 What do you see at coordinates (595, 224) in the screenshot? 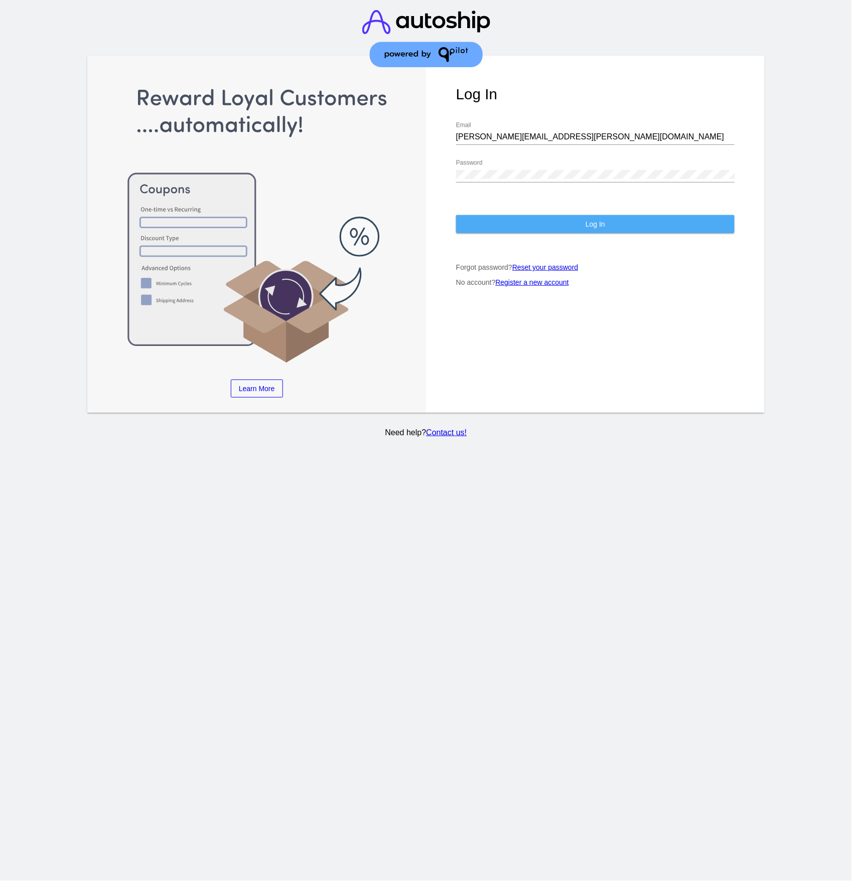
I see `button: Log In` at bounding box center [595, 224].